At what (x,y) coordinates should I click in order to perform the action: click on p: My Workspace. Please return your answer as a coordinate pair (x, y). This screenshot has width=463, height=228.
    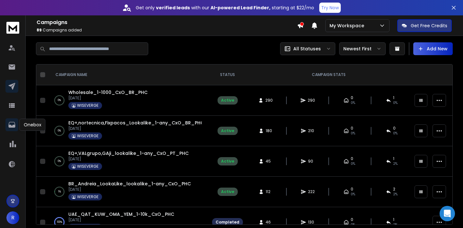
    Looking at the image, I should click on (348, 26).